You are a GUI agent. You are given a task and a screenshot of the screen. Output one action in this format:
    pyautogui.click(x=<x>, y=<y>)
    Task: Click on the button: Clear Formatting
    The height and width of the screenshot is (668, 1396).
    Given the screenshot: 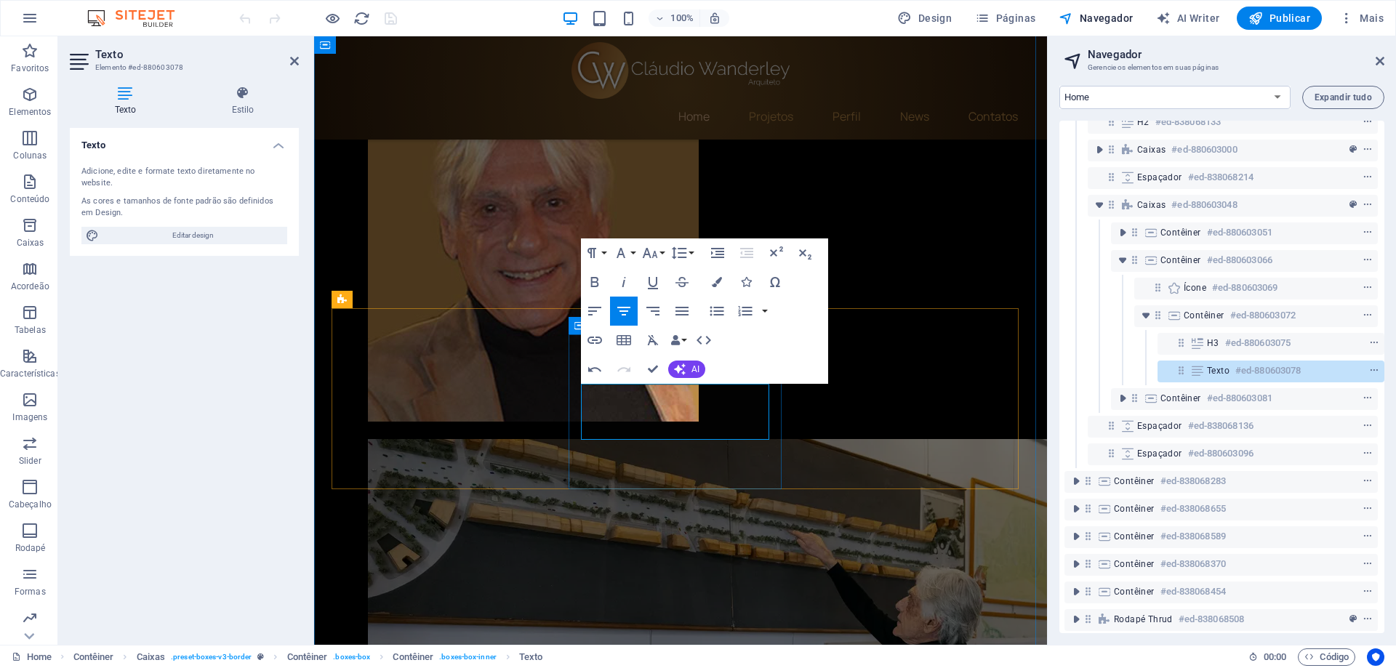 What is the action you would take?
    pyautogui.click(x=653, y=340)
    